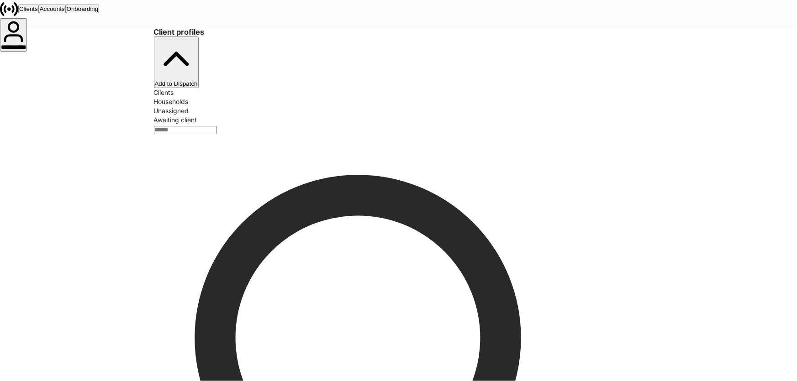  I want to click on button: Onboarding, so click(83, 9).